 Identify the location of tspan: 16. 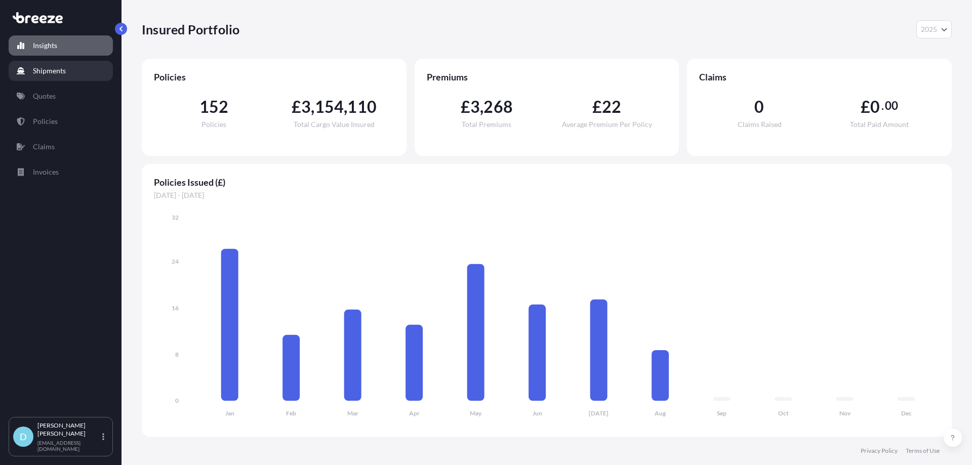
(175, 308).